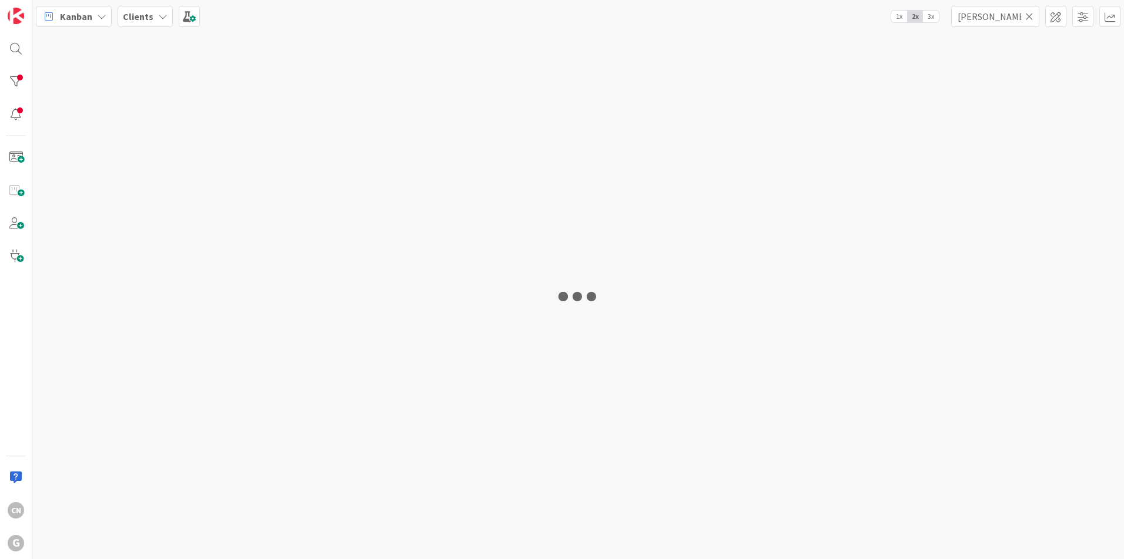  What do you see at coordinates (930, 16) in the screenshot?
I see `span: 3x` at bounding box center [930, 16].